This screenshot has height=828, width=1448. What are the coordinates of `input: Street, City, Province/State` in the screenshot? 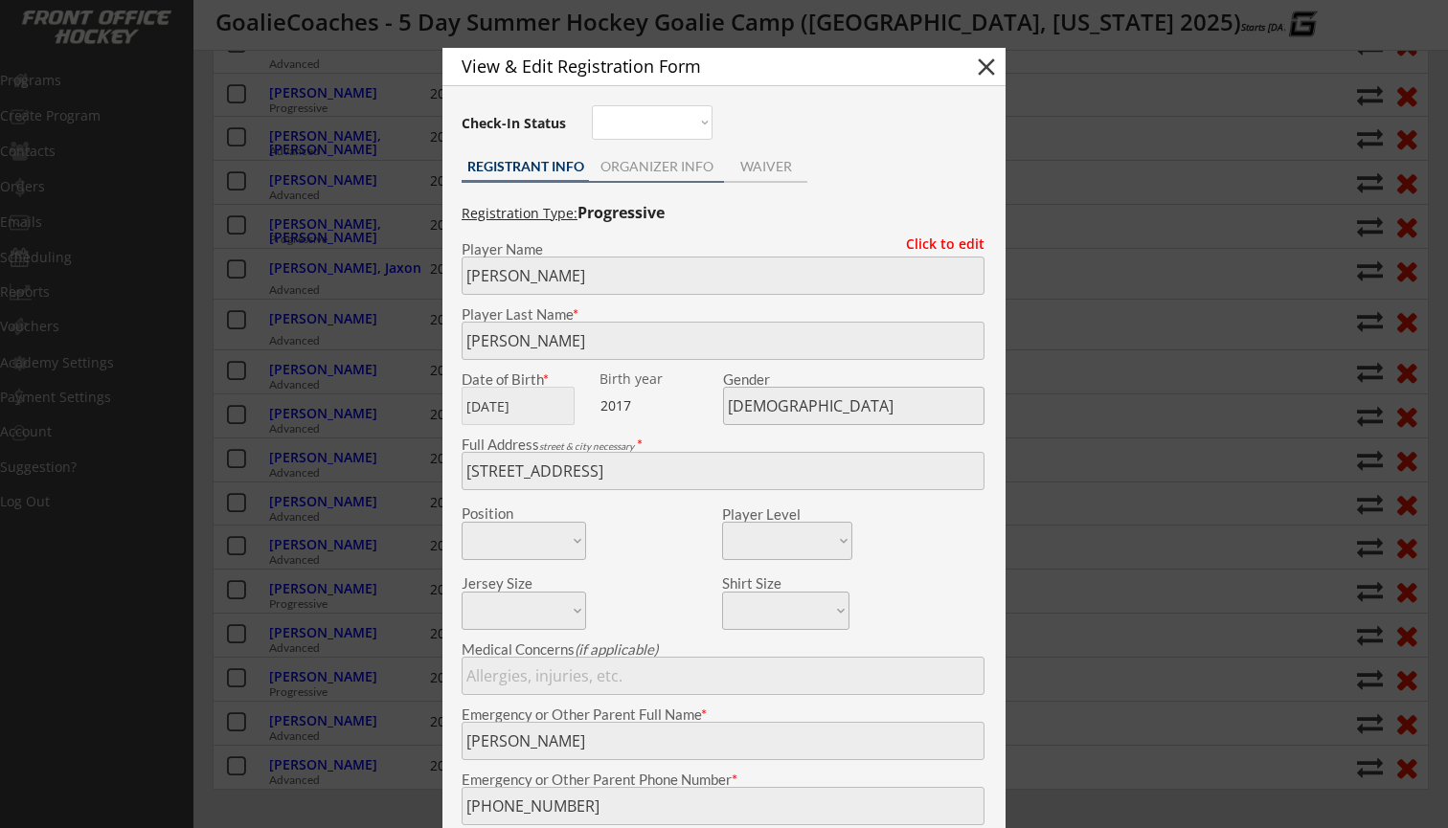 It's located at (723, 471).